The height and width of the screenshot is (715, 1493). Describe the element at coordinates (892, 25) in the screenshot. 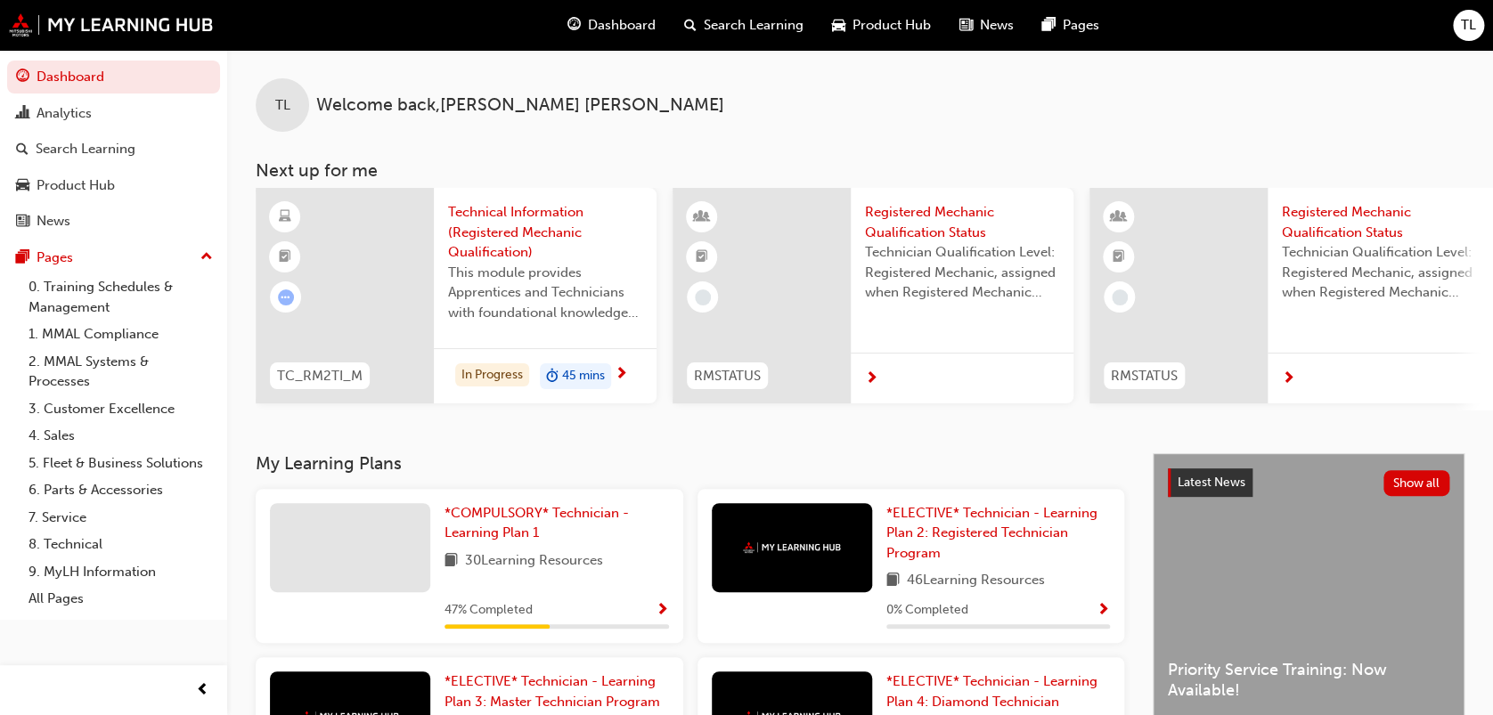

I see `span: Product Hub` at that location.